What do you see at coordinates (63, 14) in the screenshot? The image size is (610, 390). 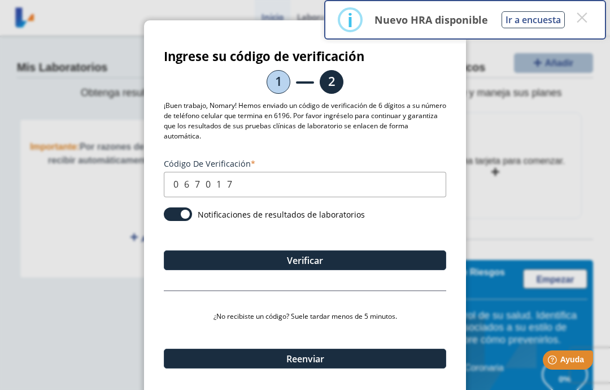 I see `span: Ayuda` at bounding box center [63, 14].